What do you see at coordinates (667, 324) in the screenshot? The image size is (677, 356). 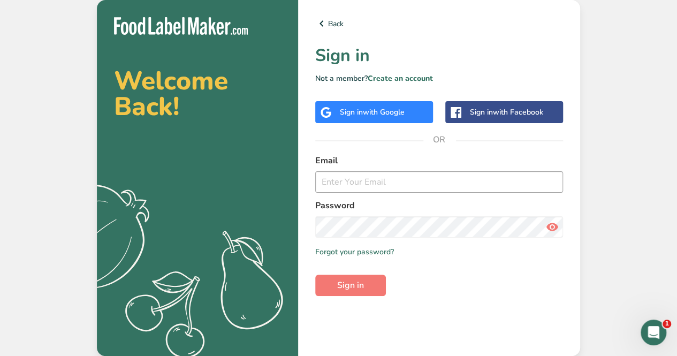 I see `span: 1` at bounding box center [667, 324].